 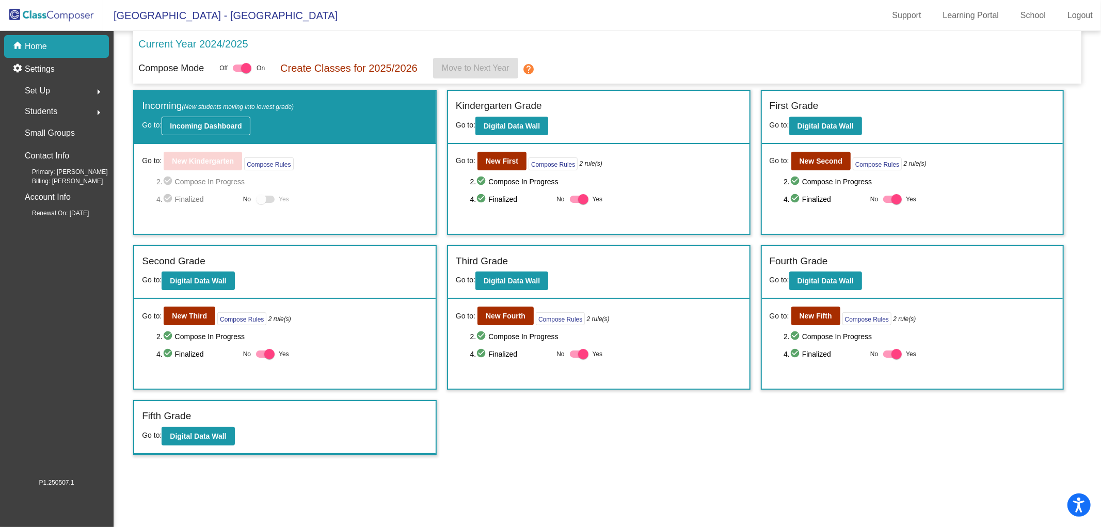 I want to click on mat-icon: arrow_right, so click(x=99, y=112).